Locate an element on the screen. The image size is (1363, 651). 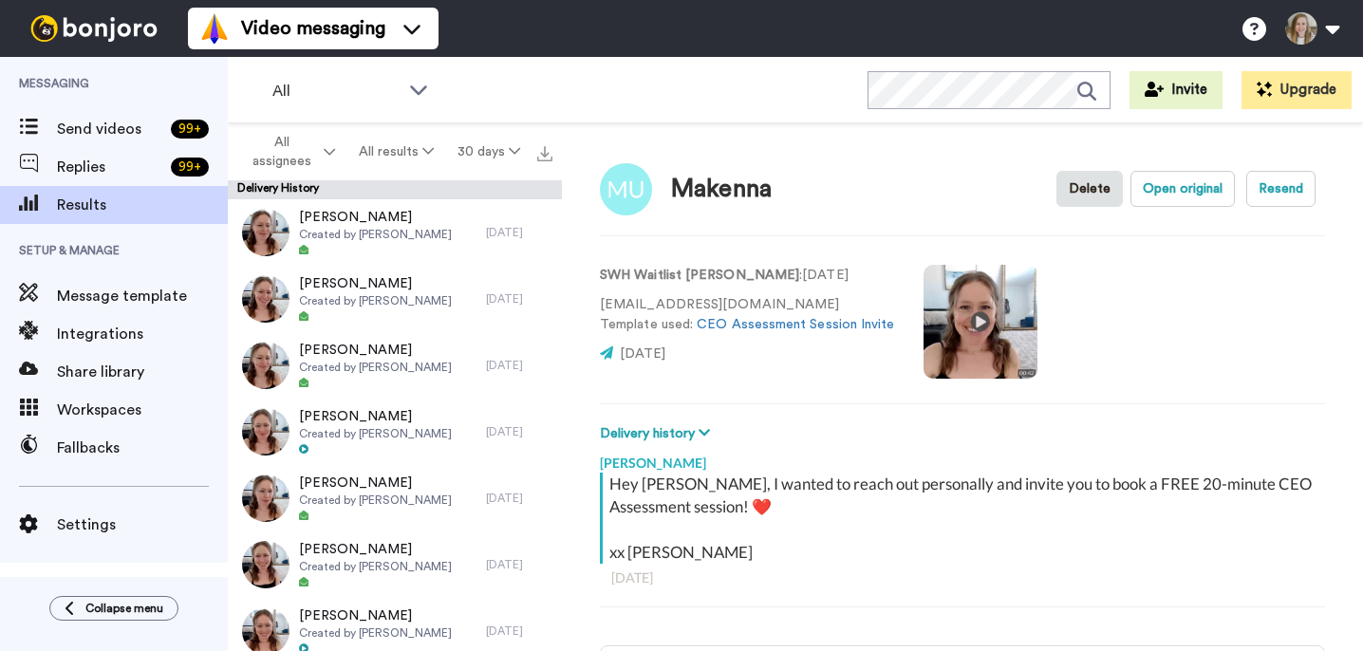
span: Workspaces is located at coordinates (142, 410).